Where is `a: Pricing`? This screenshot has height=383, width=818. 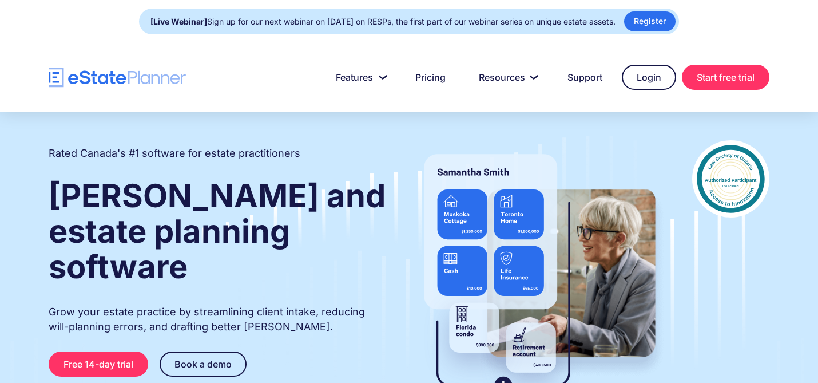 a: Pricing is located at coordinates (430, 77).